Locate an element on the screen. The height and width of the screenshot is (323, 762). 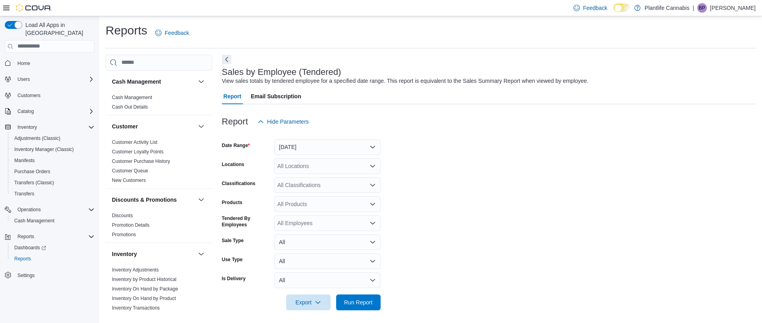
button: All is located at coordinates (327, 281).